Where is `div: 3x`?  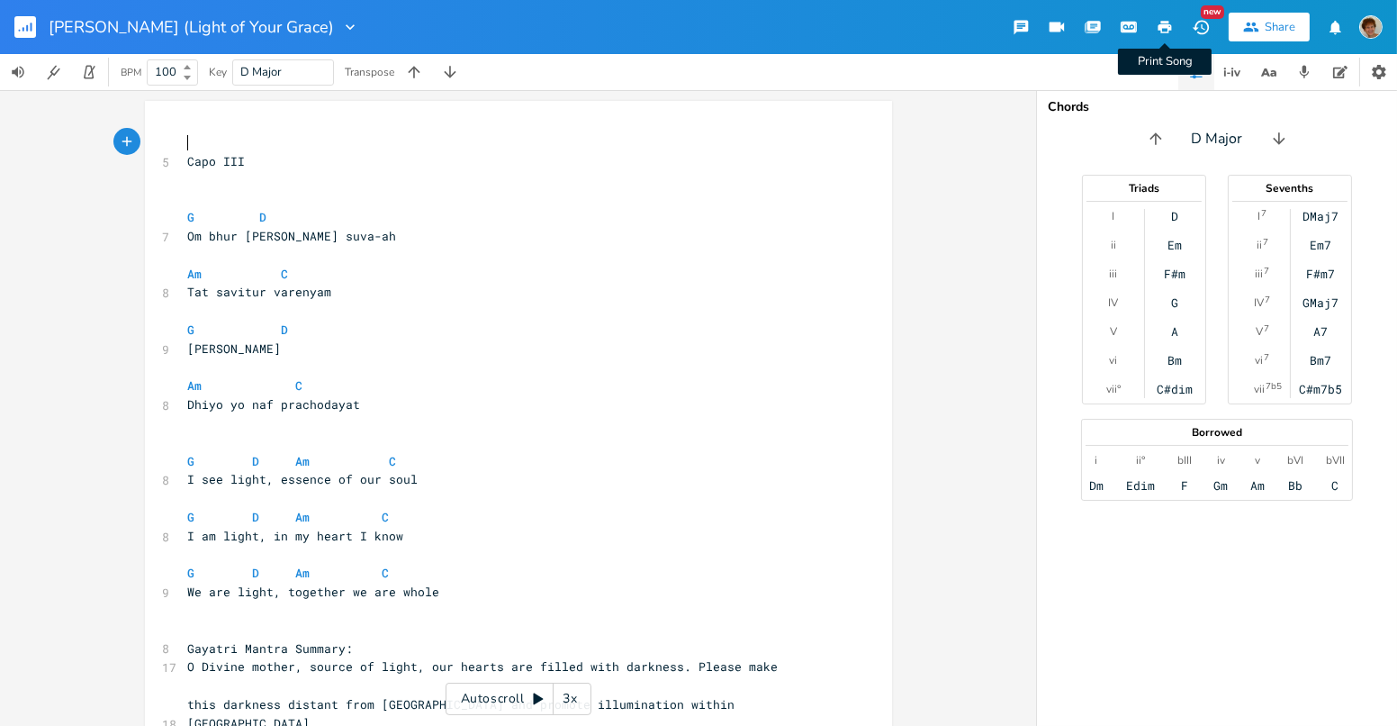
div: 3x is located at coordinates (570, 698).